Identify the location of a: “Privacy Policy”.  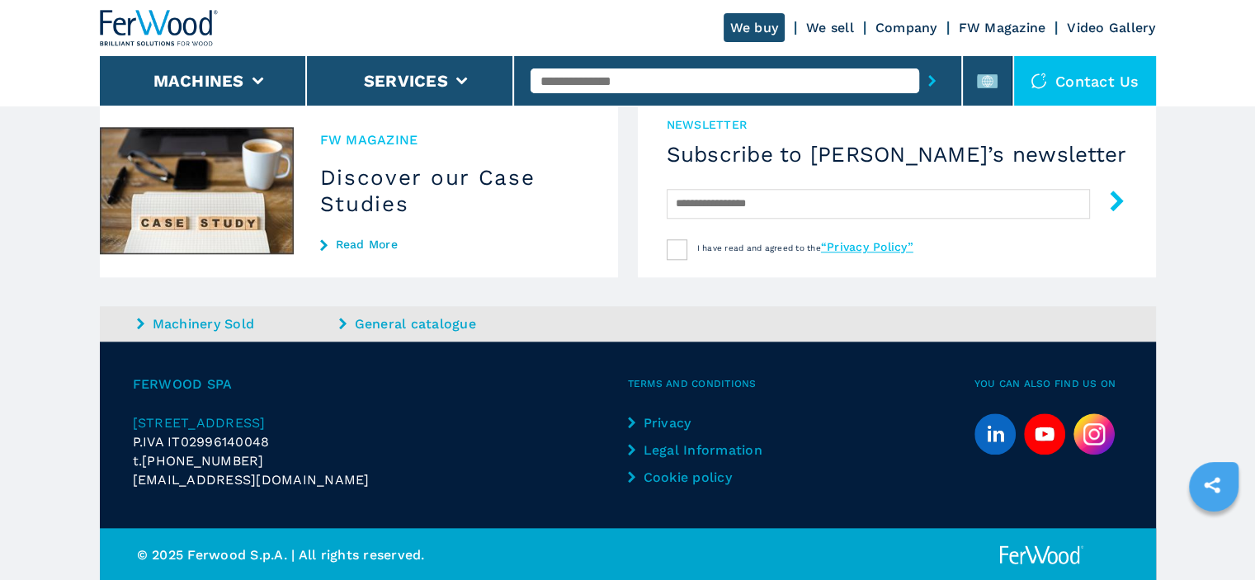
(867, 247).